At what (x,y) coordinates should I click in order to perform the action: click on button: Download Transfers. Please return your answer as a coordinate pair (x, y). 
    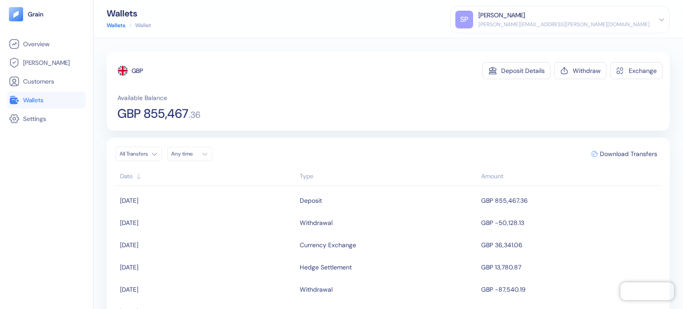
    Looking at the image, I should click on (624, 154).